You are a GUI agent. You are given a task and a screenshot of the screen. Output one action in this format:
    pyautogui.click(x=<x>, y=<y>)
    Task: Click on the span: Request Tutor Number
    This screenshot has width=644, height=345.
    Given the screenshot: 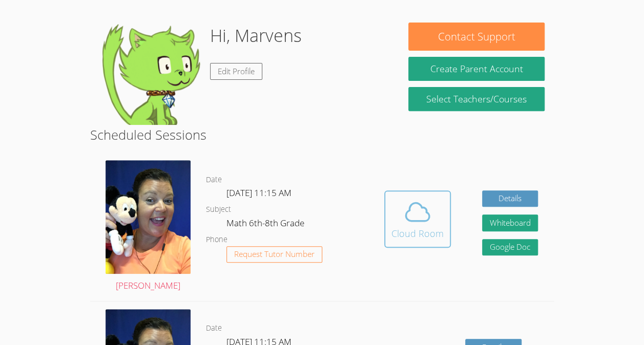 What is the action you would take?
    pyautogui.click(x=274, y=254)
    